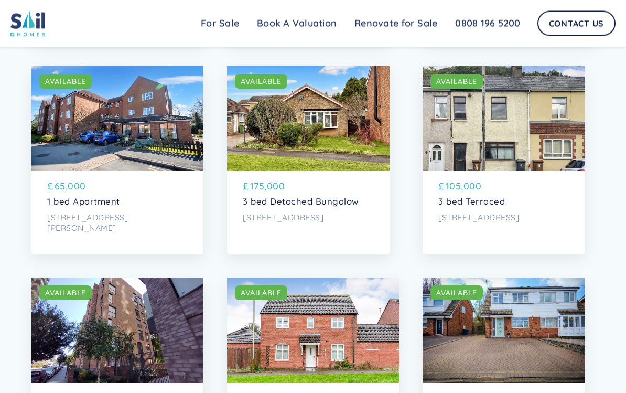 The image size is (626, 393). Describe the element at coordinates (504, 202) in the screenshot. I see `p: 3 bed Terraced` at that location.